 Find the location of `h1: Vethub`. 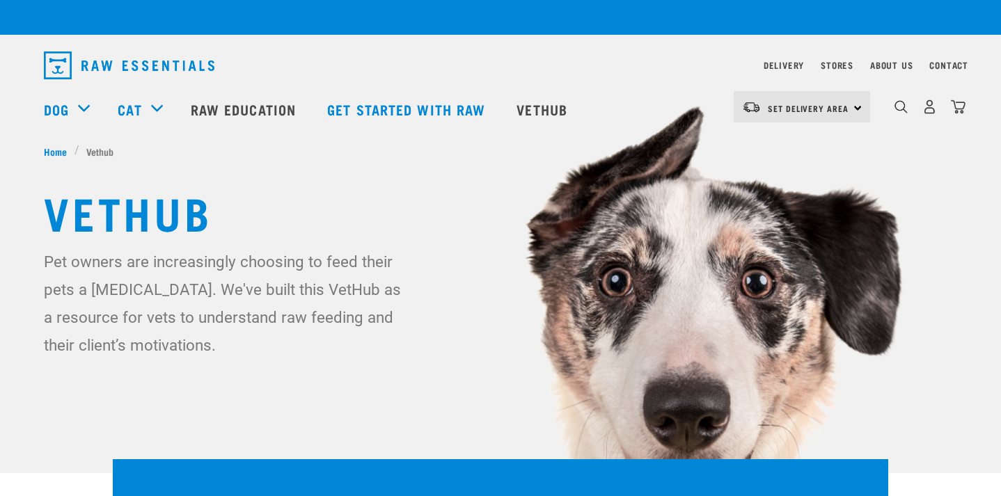

h1: Vethub is located at coordinates (501, 212).